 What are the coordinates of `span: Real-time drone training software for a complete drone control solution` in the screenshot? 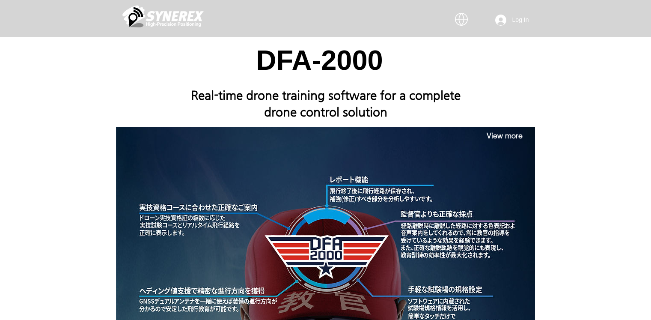 It's located at (326, 103).